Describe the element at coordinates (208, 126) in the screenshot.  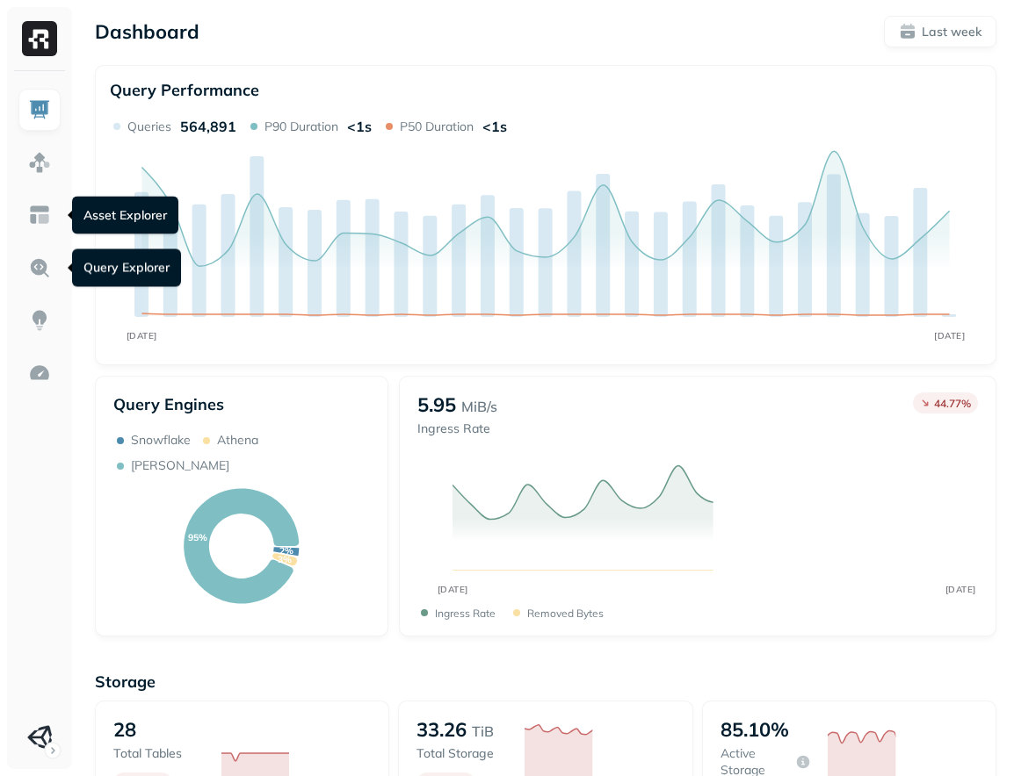
I see `p: 564,891` at that location.